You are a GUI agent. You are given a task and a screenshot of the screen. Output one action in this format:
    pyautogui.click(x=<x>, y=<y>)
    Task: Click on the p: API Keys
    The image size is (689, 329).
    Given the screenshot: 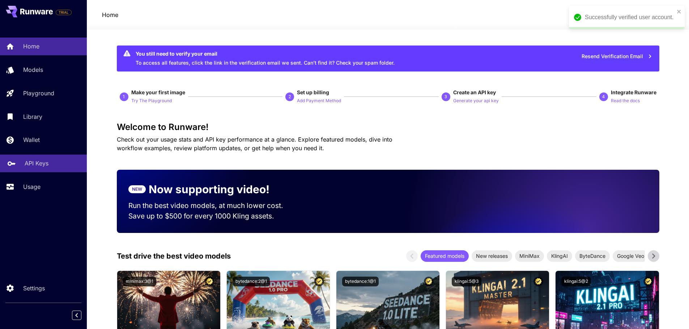 What is the action you would take?
    pyautogui.click(x=37, y=163)
    